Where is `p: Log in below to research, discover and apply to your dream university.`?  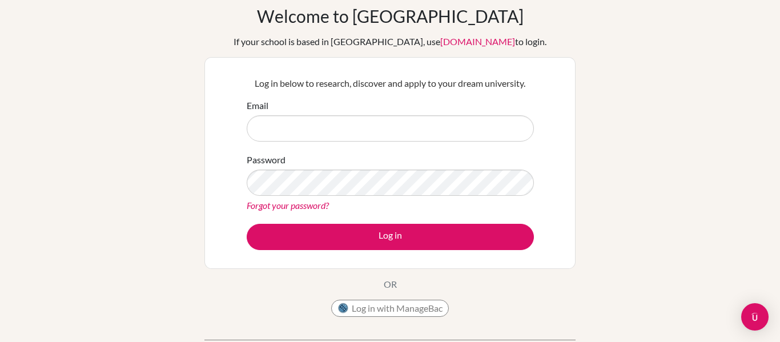 p: Log in below to research, discover and apply to your dream university. is located at coordinates (390, 83).